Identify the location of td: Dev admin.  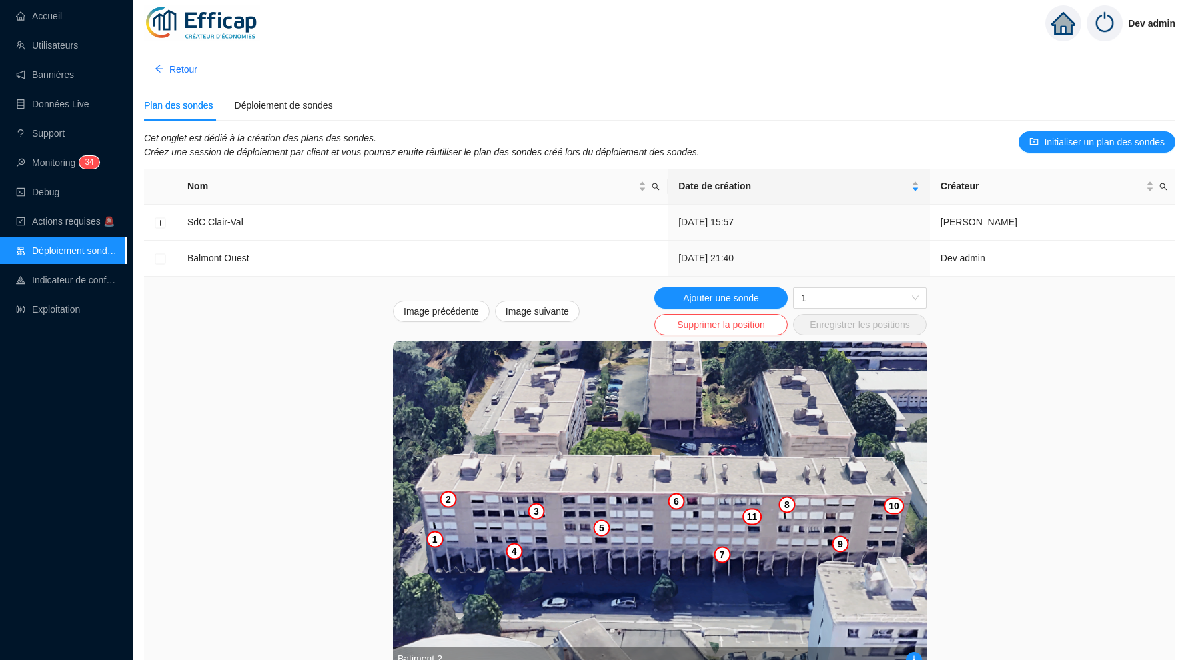
(1053, 259).